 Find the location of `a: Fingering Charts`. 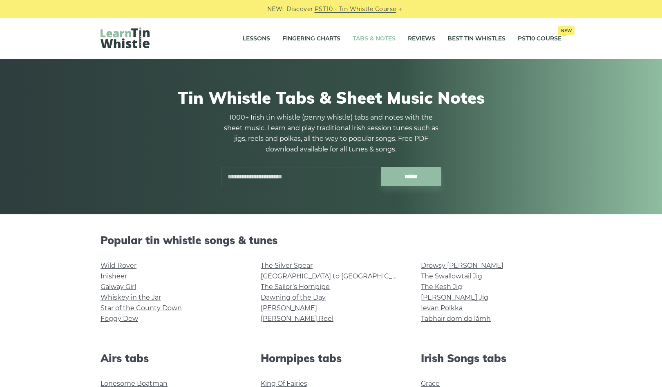

a: Fingering Charts is located at coordinates (311, 39).